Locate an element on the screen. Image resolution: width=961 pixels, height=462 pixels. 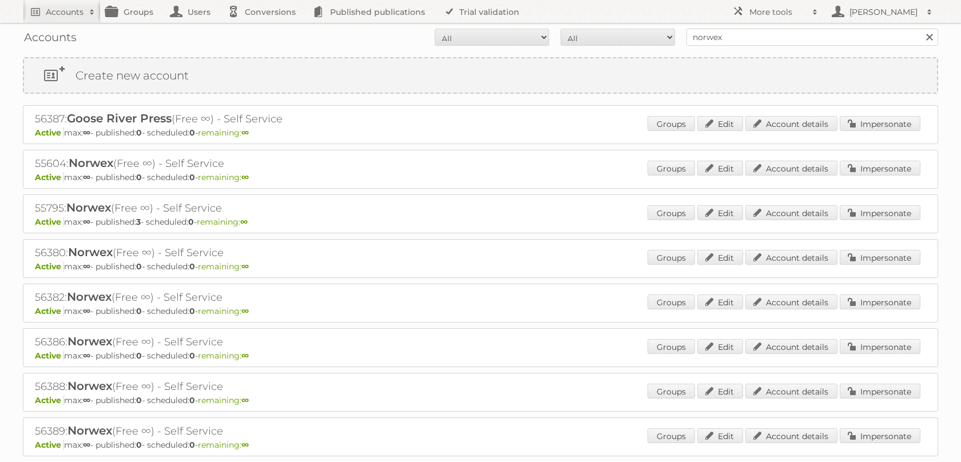
h2: 55604: (Free ∞) - Self Service is located at coordinates (235, 164).